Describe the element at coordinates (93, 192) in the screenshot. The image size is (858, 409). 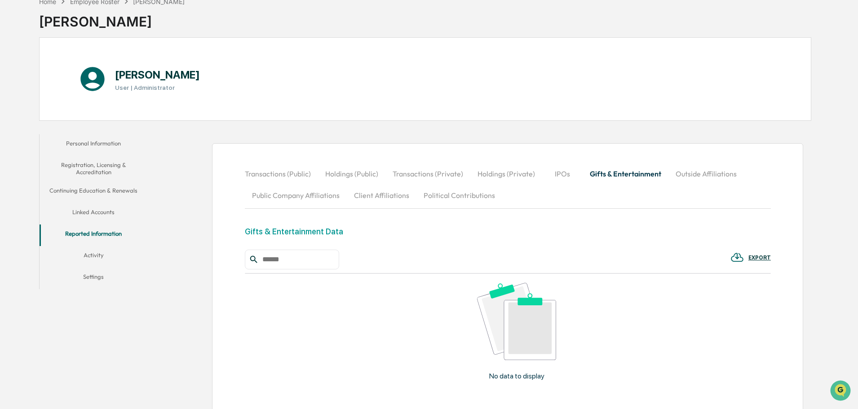
I see `button: Continuing Education & Renewals` at that location.